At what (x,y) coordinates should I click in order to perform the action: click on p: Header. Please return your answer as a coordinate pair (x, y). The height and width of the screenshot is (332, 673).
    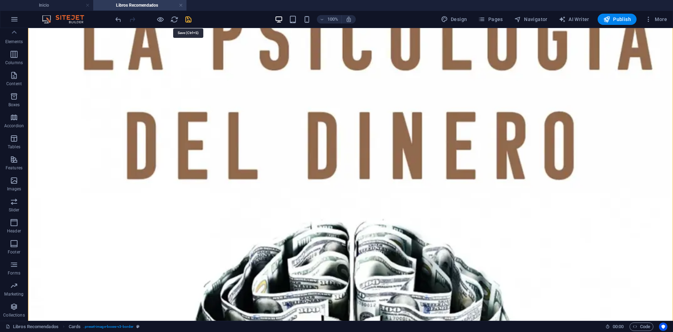
    Looking at the image, I should click on (14, 231).